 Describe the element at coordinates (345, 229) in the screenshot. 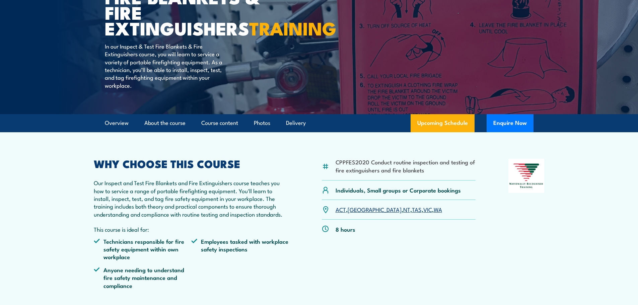

I see `p: 8 hours` at that location.